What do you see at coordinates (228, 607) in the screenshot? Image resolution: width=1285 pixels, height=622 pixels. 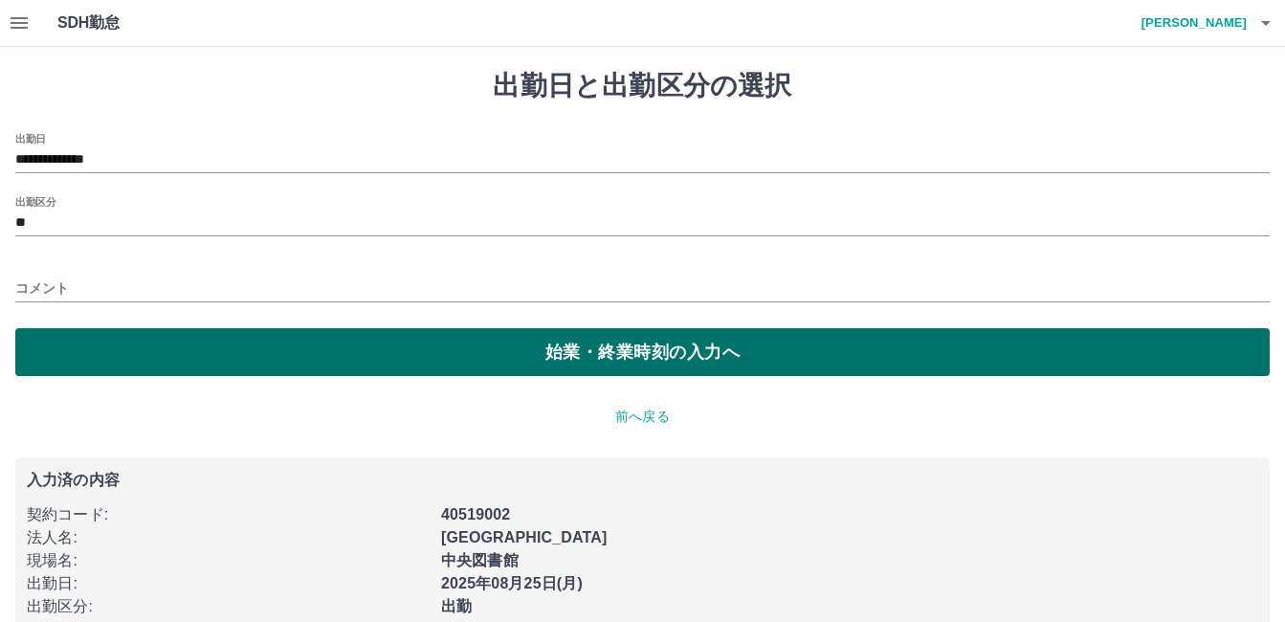 I see `p: 出勤区分 :` at bounding box center [228, 607].